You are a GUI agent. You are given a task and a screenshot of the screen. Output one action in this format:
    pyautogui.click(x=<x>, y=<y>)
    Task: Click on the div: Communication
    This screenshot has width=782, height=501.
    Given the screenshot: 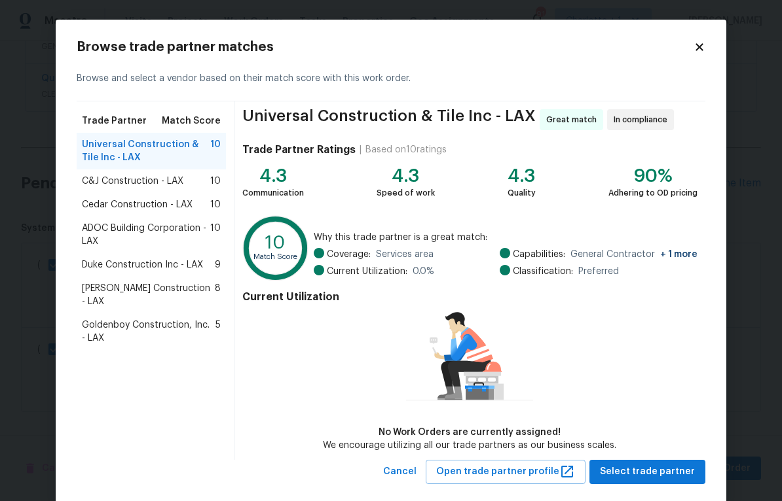 What is the action you would take?
    pyautogui.click(x=273, y=193)
    